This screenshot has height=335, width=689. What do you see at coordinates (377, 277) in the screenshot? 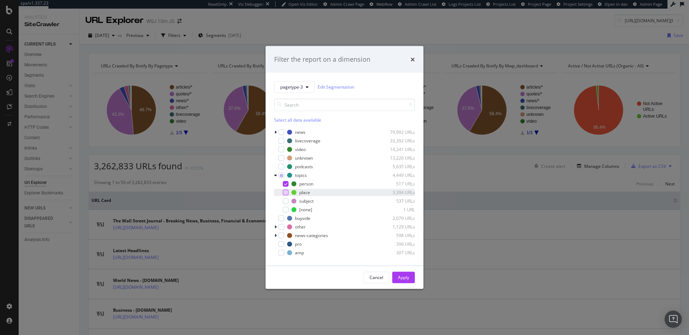
I see `div: Cancel` at bounding box center [377, 277].